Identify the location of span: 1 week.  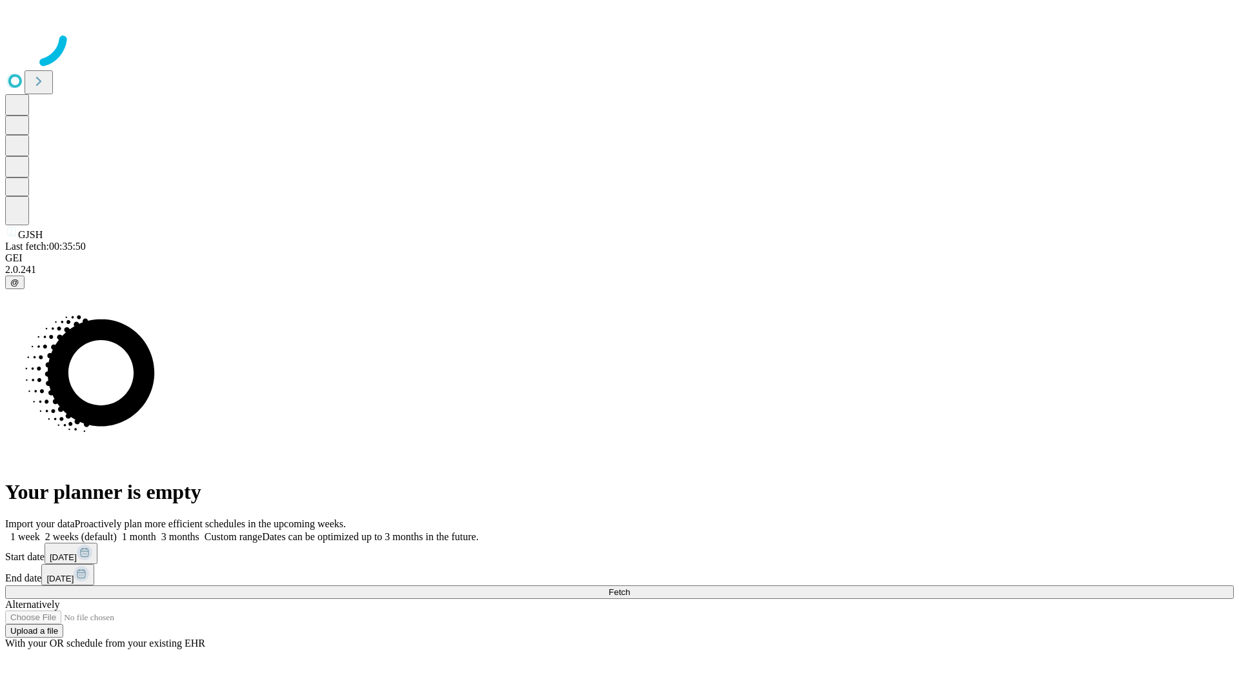
(25, 536).